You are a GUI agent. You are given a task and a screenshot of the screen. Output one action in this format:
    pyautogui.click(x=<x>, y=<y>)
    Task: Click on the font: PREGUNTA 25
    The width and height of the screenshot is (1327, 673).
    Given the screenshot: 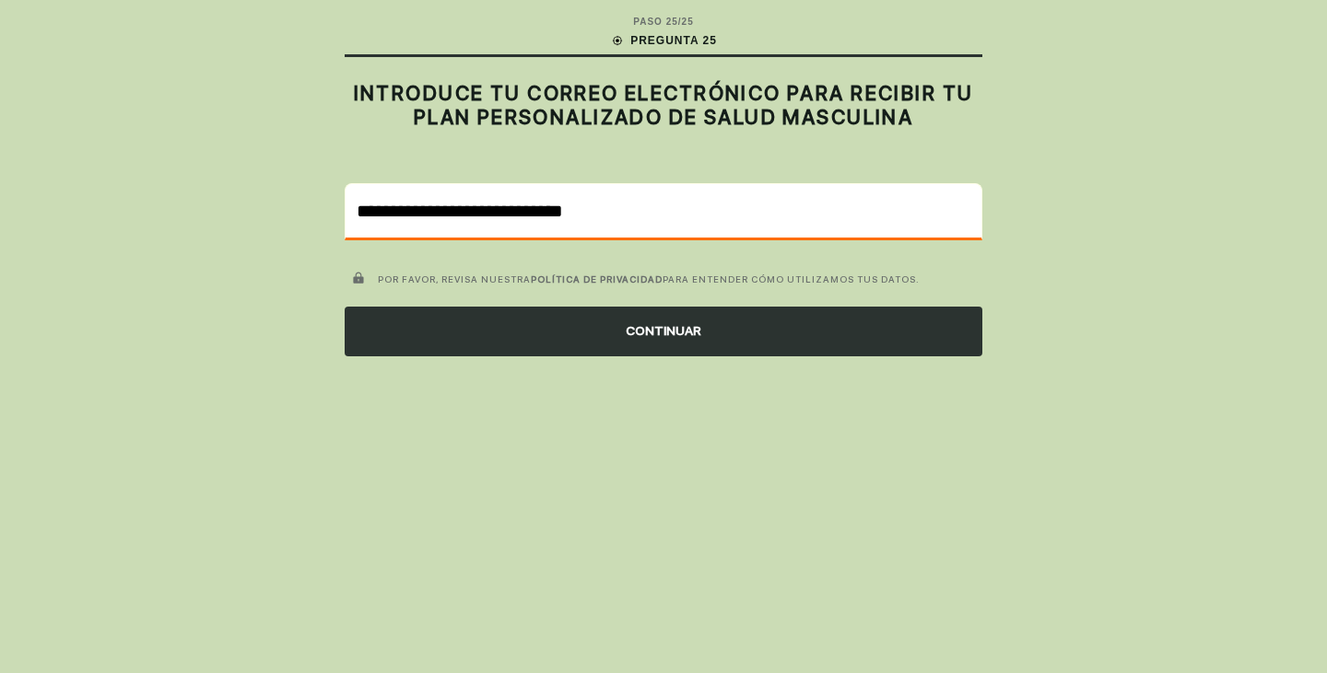 What is the action you would take?
    pyautogui.click(x=673, y=41)
    